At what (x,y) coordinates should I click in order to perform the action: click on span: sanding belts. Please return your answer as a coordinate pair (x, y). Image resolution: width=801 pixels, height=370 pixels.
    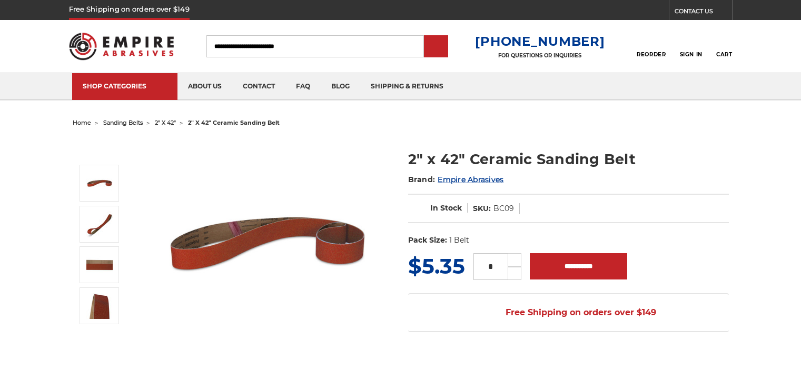
    Looking at the image, I should click on (123, 123).